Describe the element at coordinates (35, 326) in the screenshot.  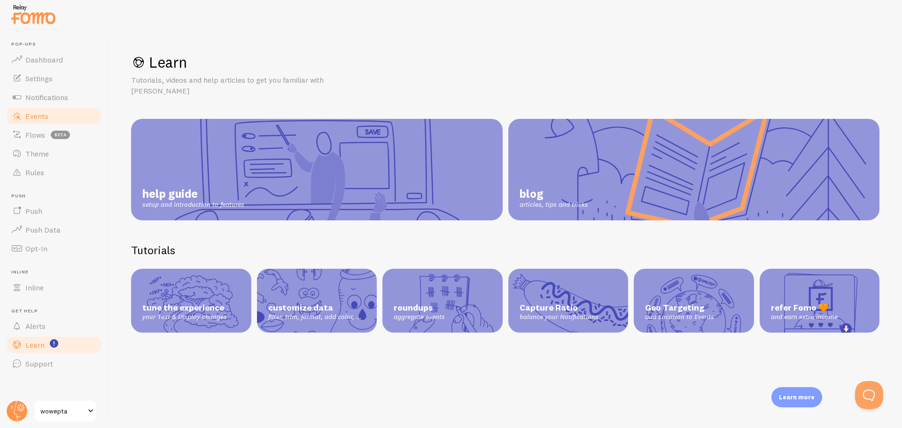
I see `span: Alerts` at that location.